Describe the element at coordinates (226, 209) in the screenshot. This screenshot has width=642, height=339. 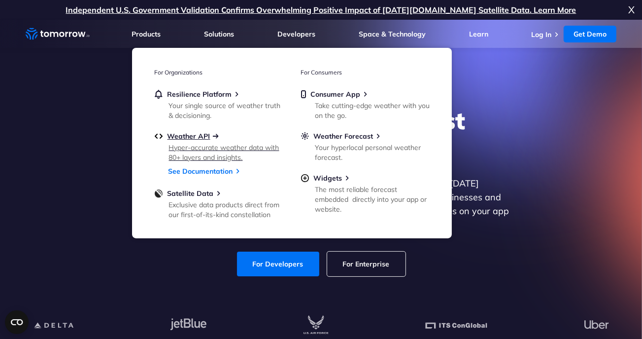
I see `div: Exclusive data products direct from our first-of-its-kind constellation` at that location.